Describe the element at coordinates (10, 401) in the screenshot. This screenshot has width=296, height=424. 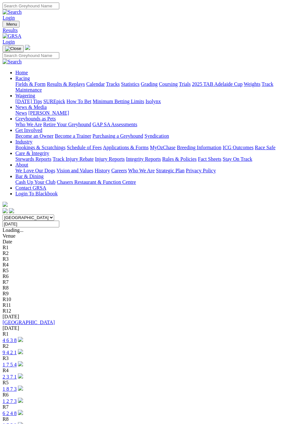
I see `a: 1 2 7 3` at that location.